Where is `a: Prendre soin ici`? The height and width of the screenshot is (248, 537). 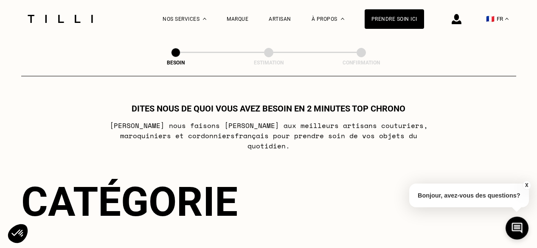
a: Prendre soin ici is located at coordinates (394, 19).